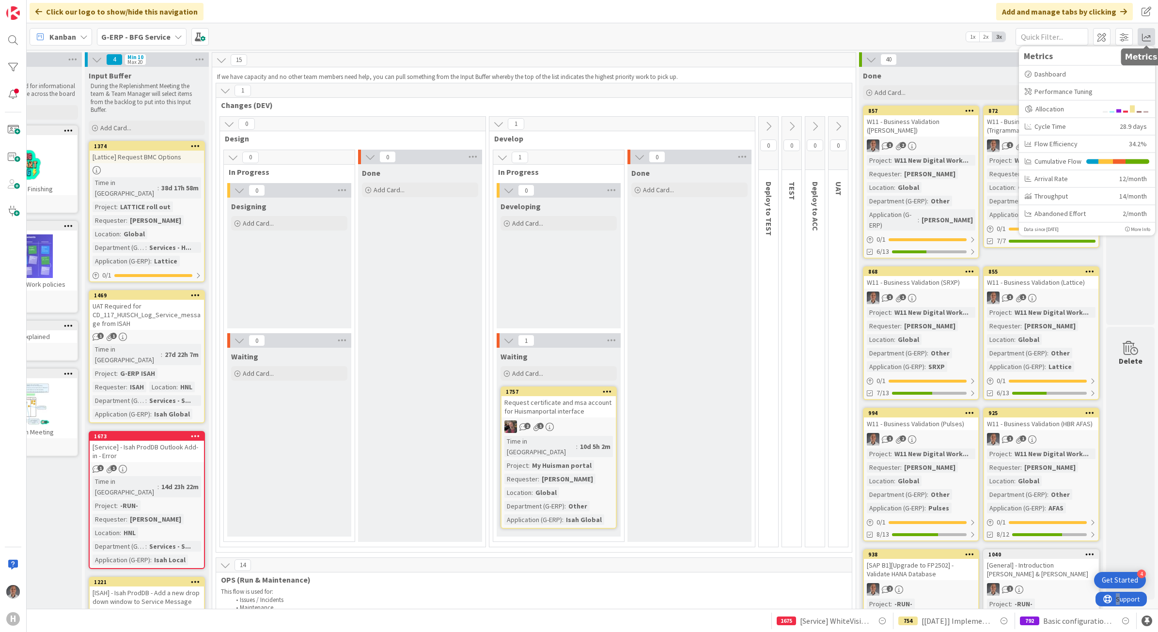  I want to click on div: W11 - Business Validation (SRXP), so click(921, 283).